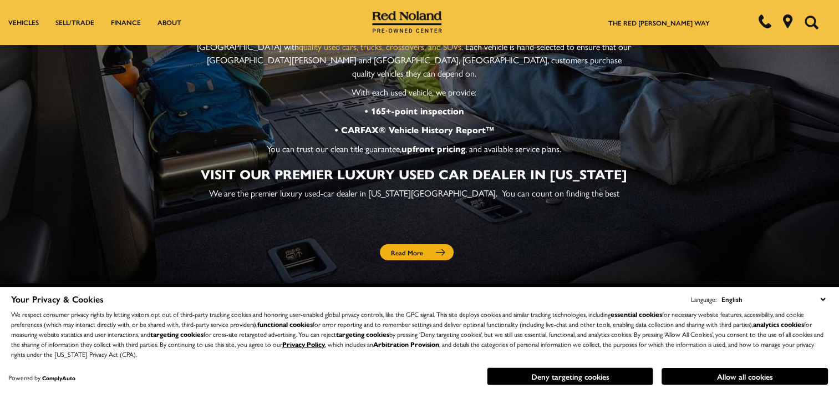  What do you see at coordinates (773, 299) in the screenshot?
I see `select: Language Select` at bounding box center [773, 299].